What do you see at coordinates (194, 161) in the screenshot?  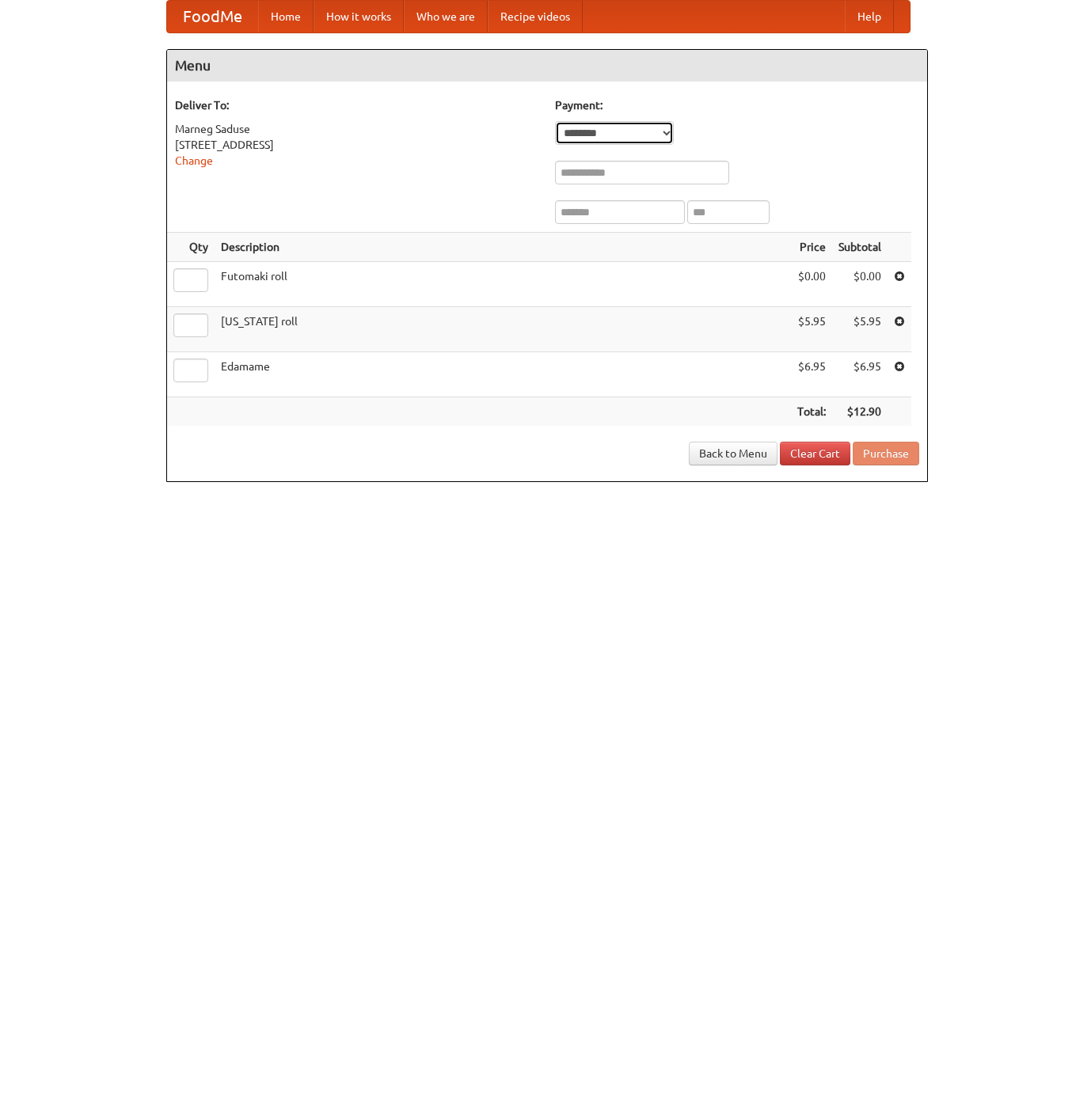 I see `a: Change` at bounding box center [194, 161].